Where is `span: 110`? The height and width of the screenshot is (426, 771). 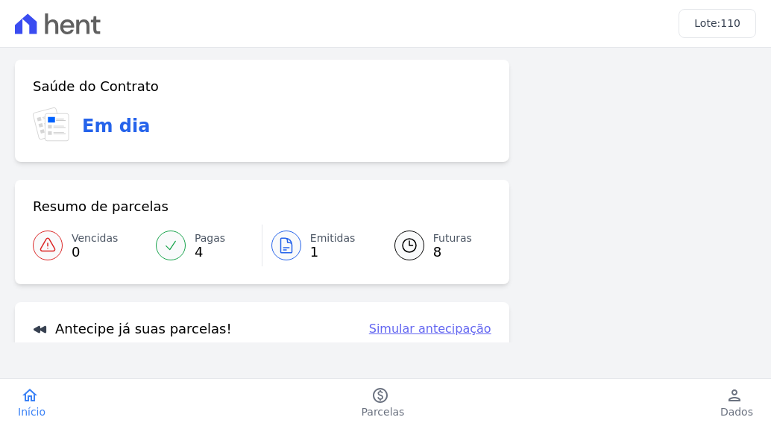 span: 110 is located at coordinates (730, 23).